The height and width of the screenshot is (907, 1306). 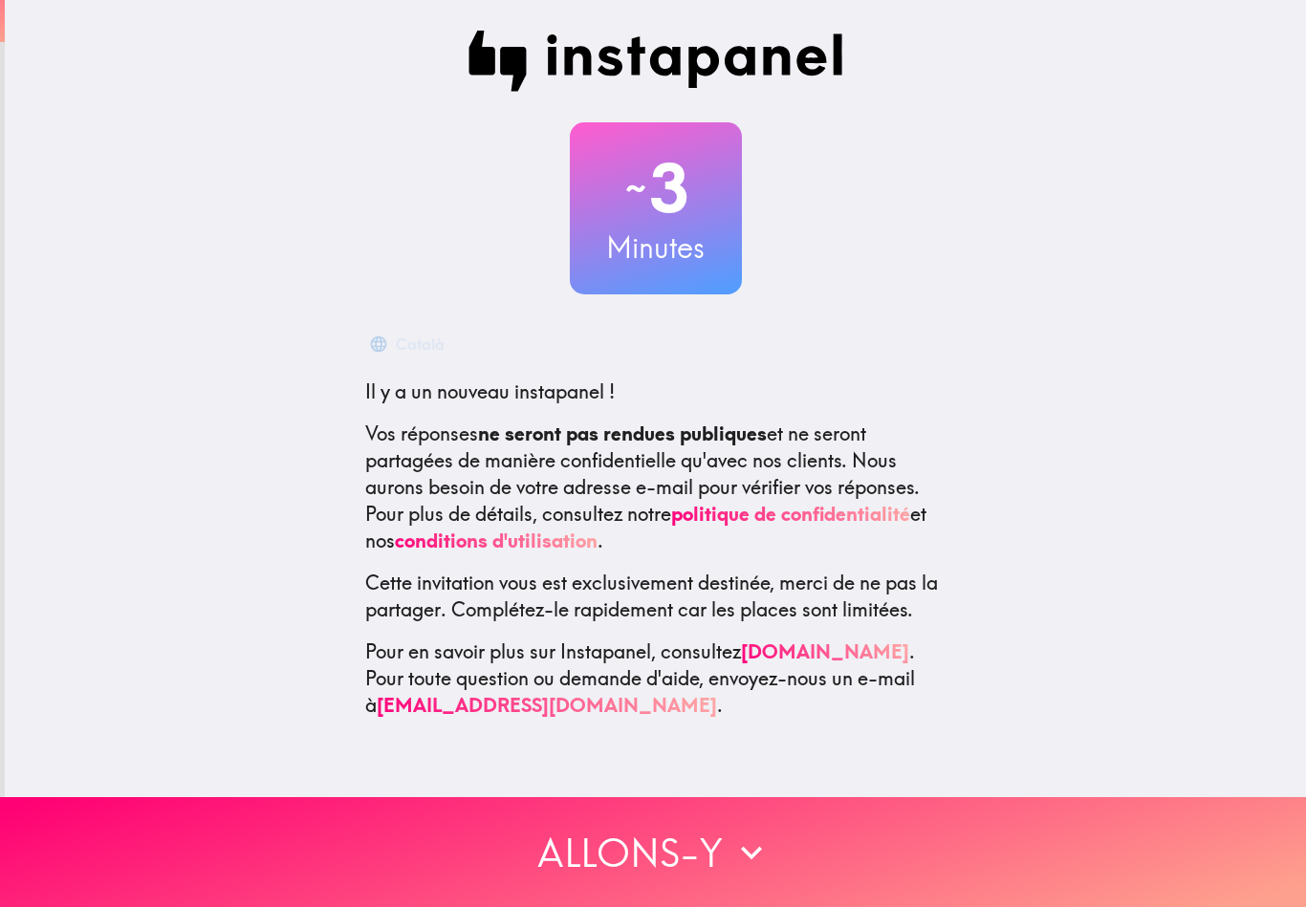 I want to click on b: ne seront pas rendues publiques, so click(x=622, y=433).